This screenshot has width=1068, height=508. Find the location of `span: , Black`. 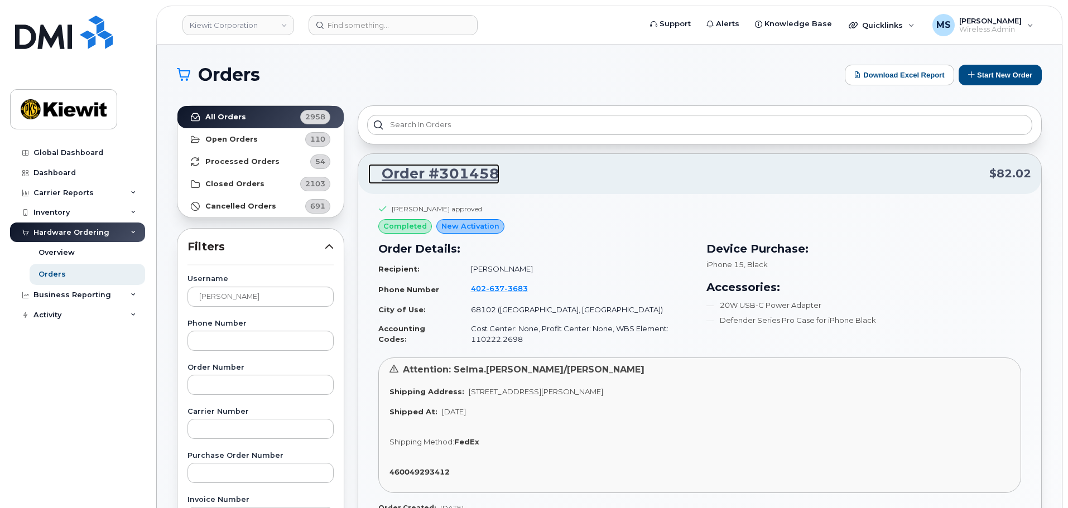

span: , Black is located at coordinates (755, 264).